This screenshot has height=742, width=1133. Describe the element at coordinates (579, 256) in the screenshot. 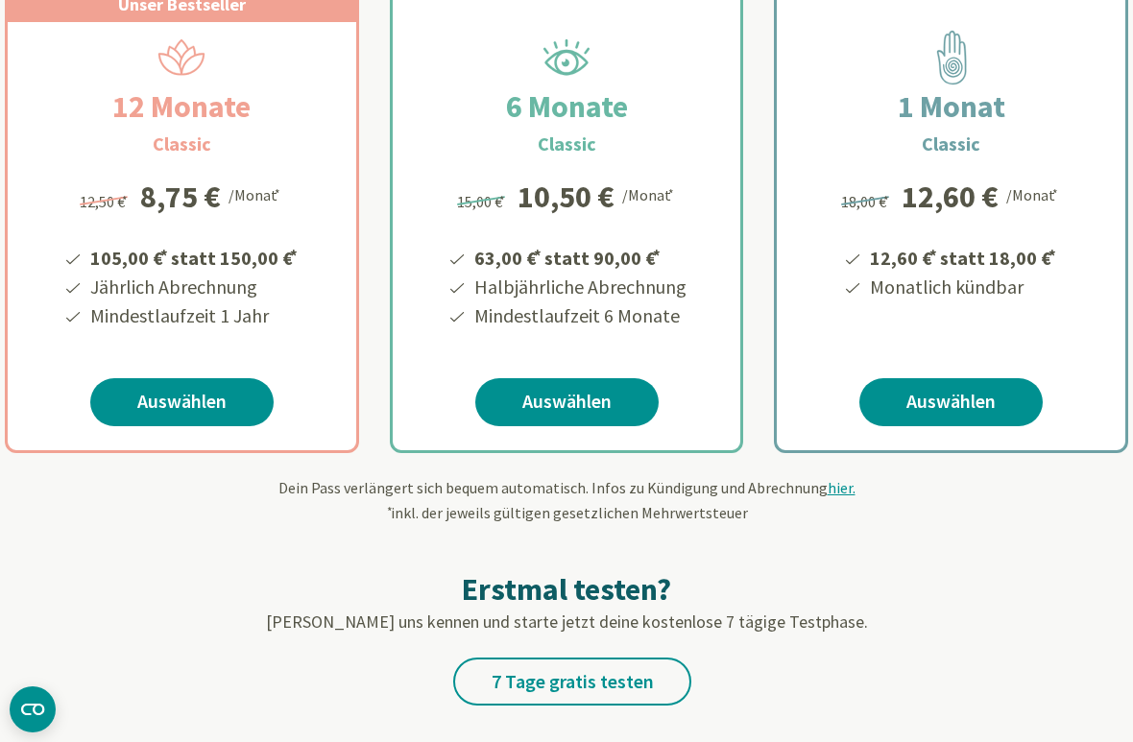

I see `li: 63,00 € statt 90,00 €` at that location.